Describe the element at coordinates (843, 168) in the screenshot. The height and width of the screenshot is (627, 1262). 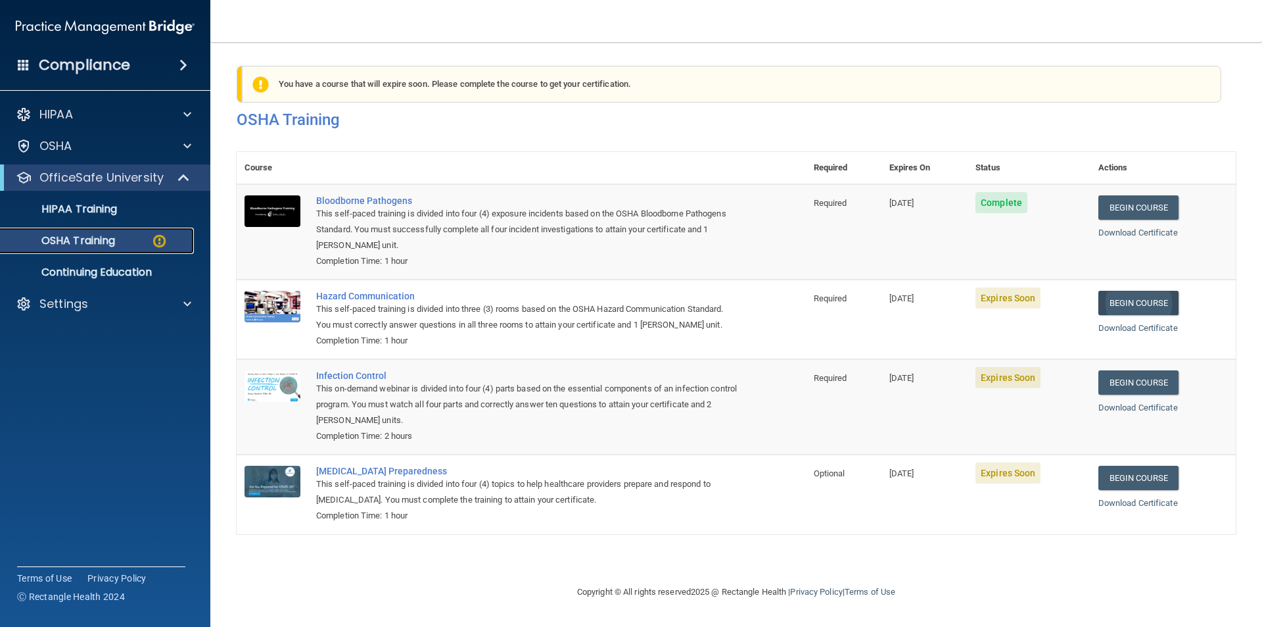
I see `th: Required` at that location.